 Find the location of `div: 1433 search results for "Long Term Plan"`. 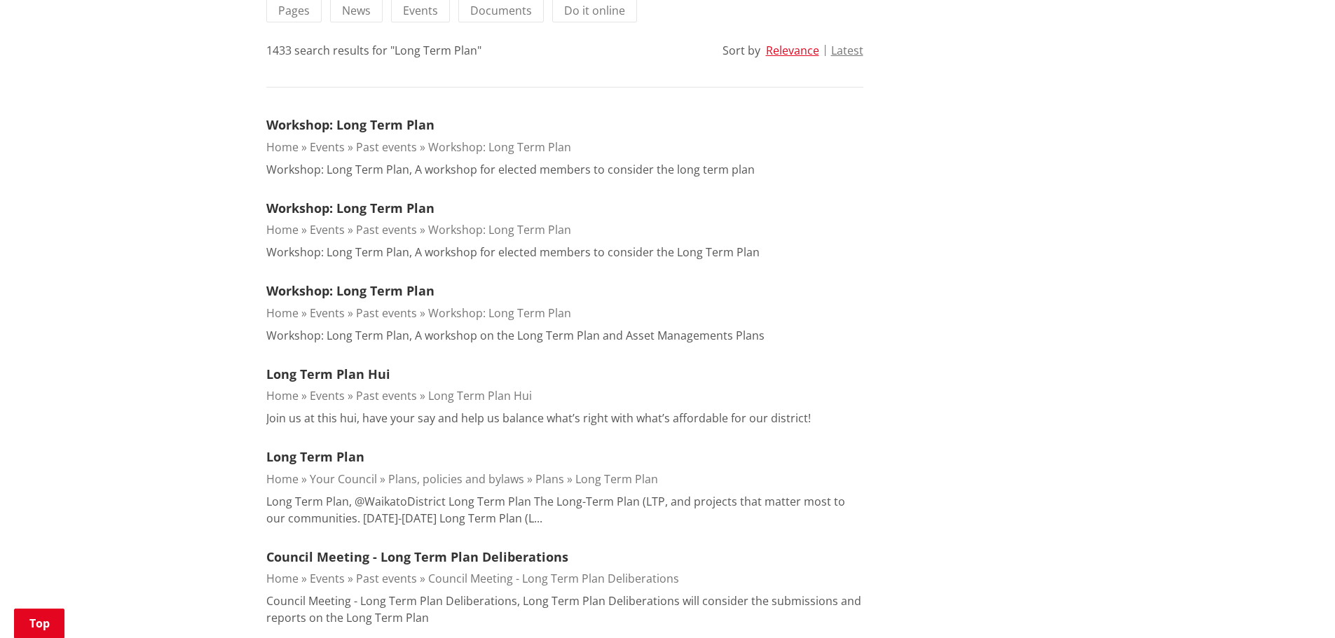

div: 1433 search results for "Long Term Plan" is located at coordinates (373, 50).